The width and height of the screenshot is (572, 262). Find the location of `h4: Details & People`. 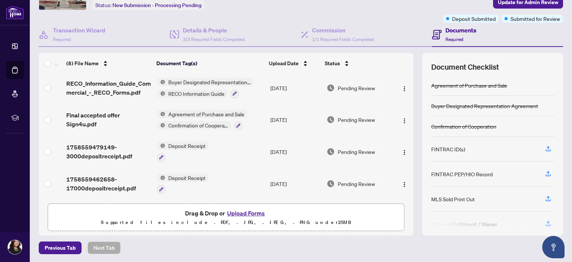

h4: Details & People is located at coordinates (214, 30).